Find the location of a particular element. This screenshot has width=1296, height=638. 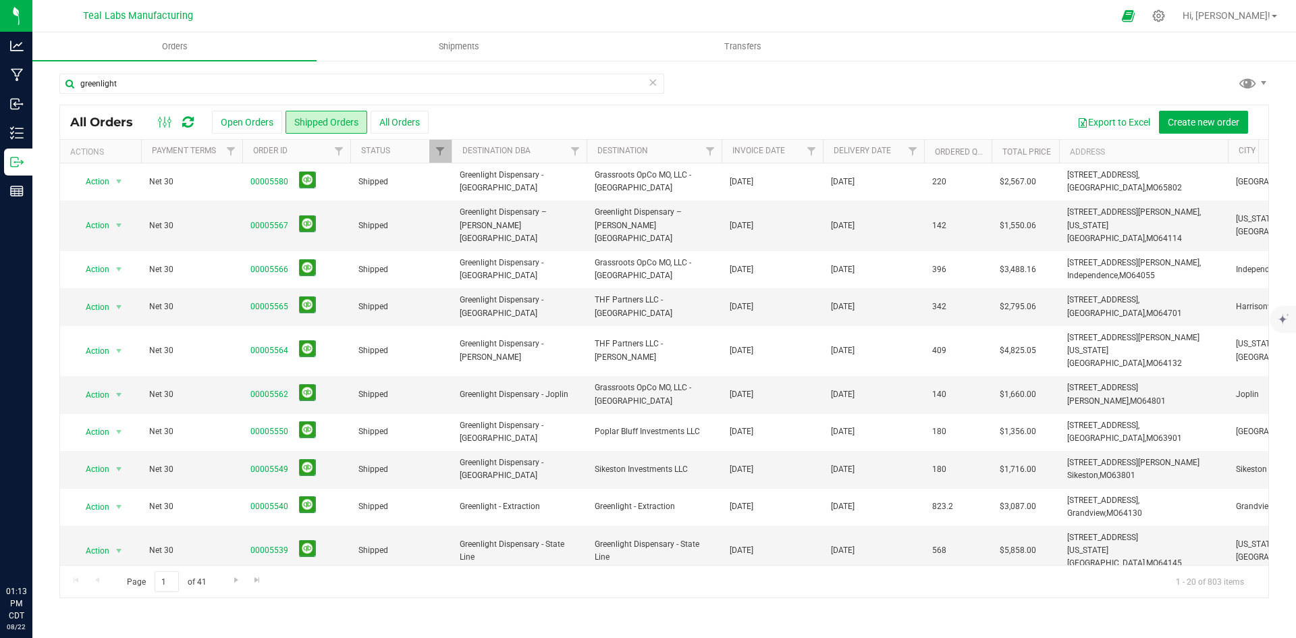

span: Open Ecommerce Menu is located at coordinates (1128, 16).